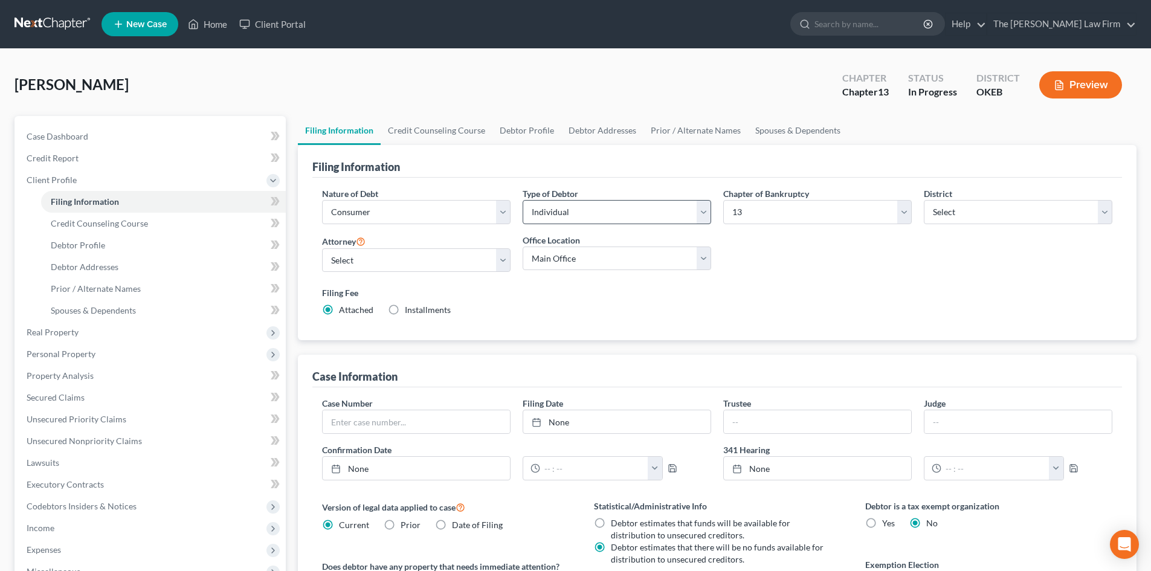 The image size is (1151, 571). What do you see at coordinates (717, 292) in the screenshot?
I see `label: Filing Fee` at bounding box center [717, 292].